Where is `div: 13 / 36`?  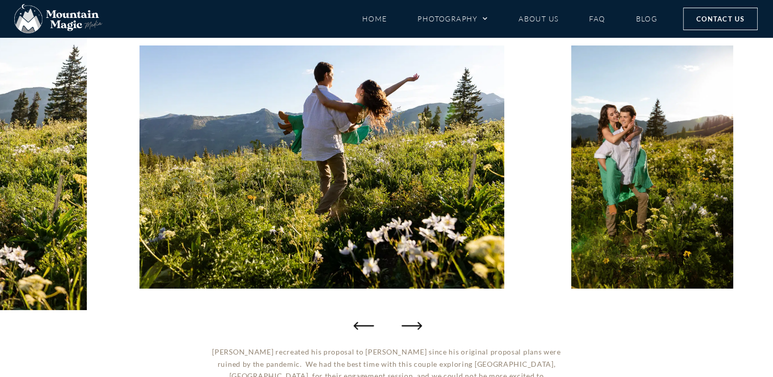 div: 13 / 36 is located at coordinates (652, 167).